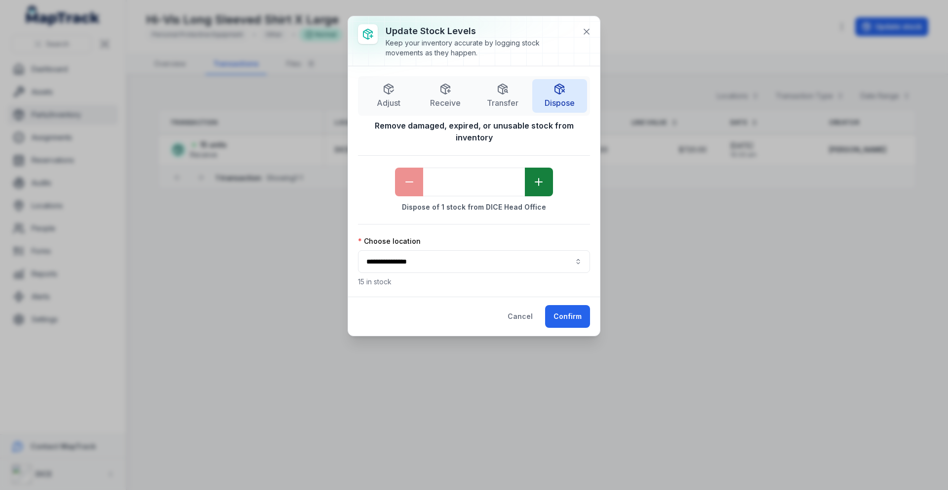  Describe the element at coordinates (474, 182) in the screenshot. I see `input: undefined-form-item-label` at that location.